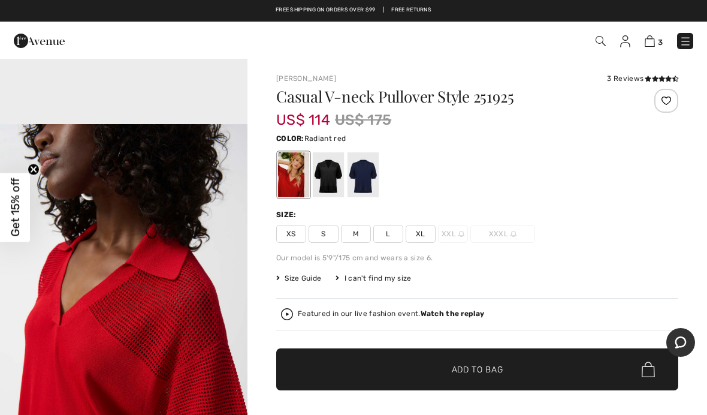 The image size is (707, 415). What do you see at coordinates (477, 369) in the screenshot?
I see `button: Add to Bag` at bounding box center [477, 369].